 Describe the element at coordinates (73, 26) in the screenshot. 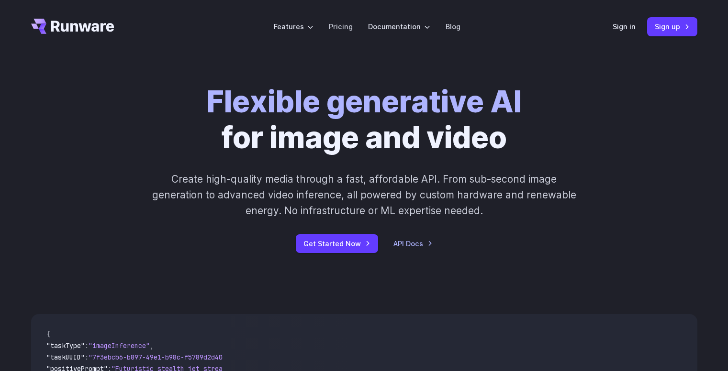

I see `a: Go to /` at that location.